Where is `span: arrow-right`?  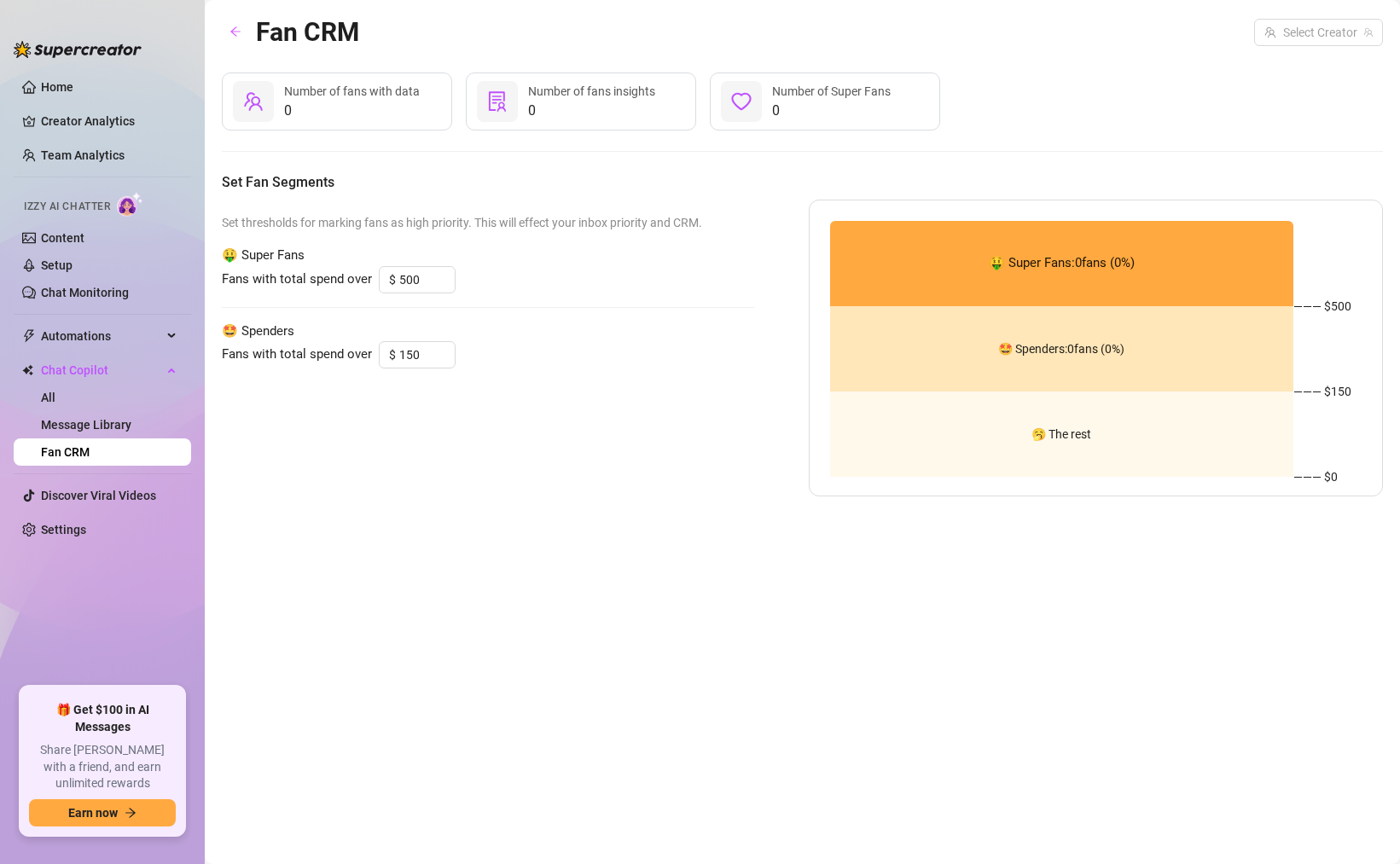
span: arrow-right is located at coordinates (131, 813).